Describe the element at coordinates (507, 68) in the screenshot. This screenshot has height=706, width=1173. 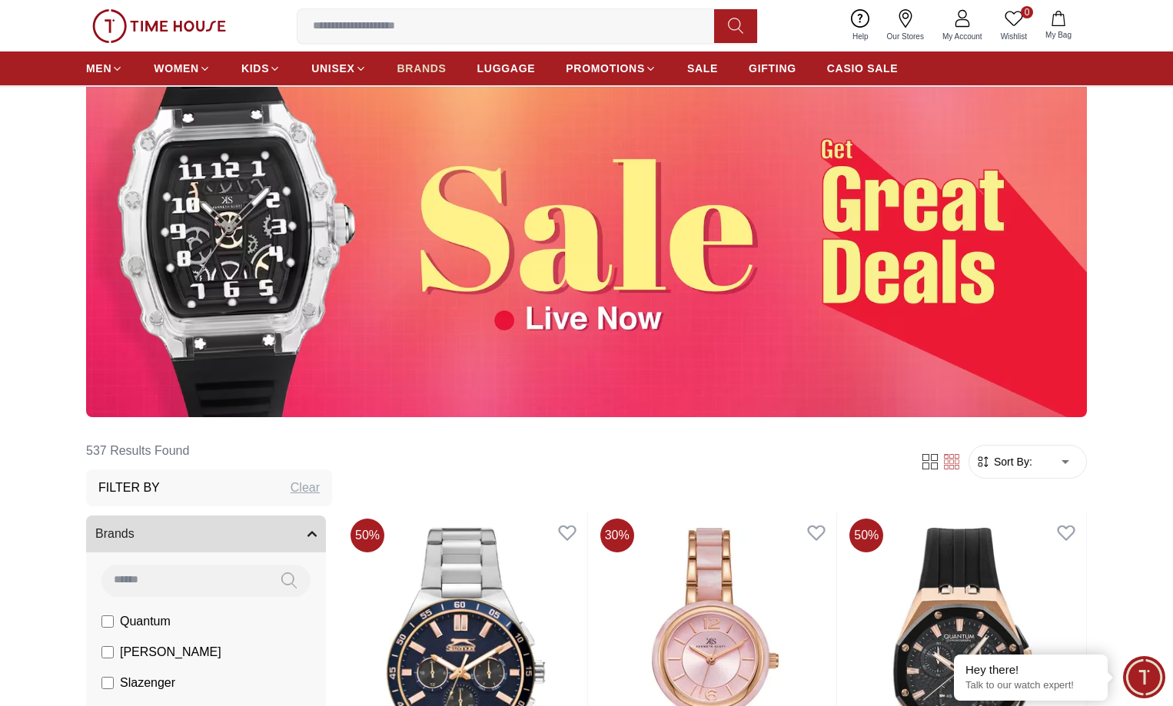
I see `a: LUGGAGE` at that location.